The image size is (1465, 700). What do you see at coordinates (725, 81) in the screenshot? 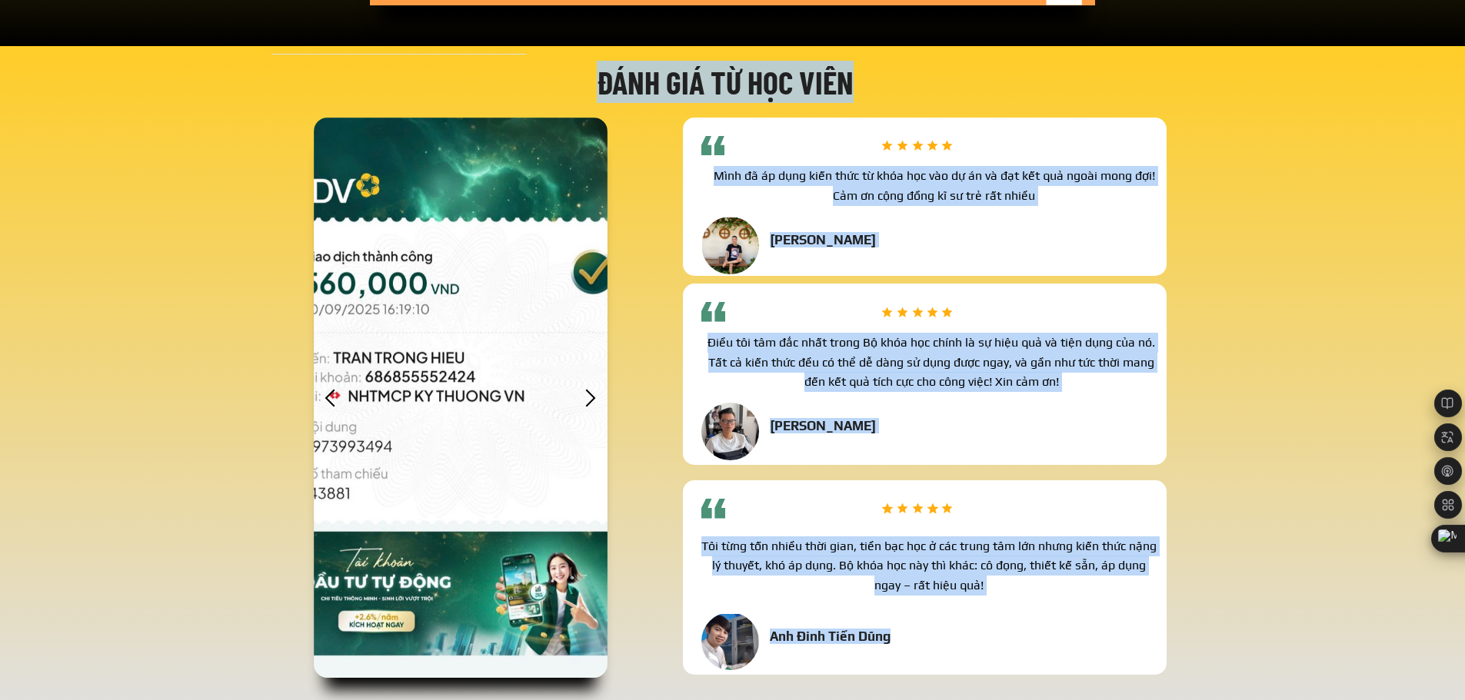
I see `h3: Đánh giá từ học viên` at bounding box center [725, 81].